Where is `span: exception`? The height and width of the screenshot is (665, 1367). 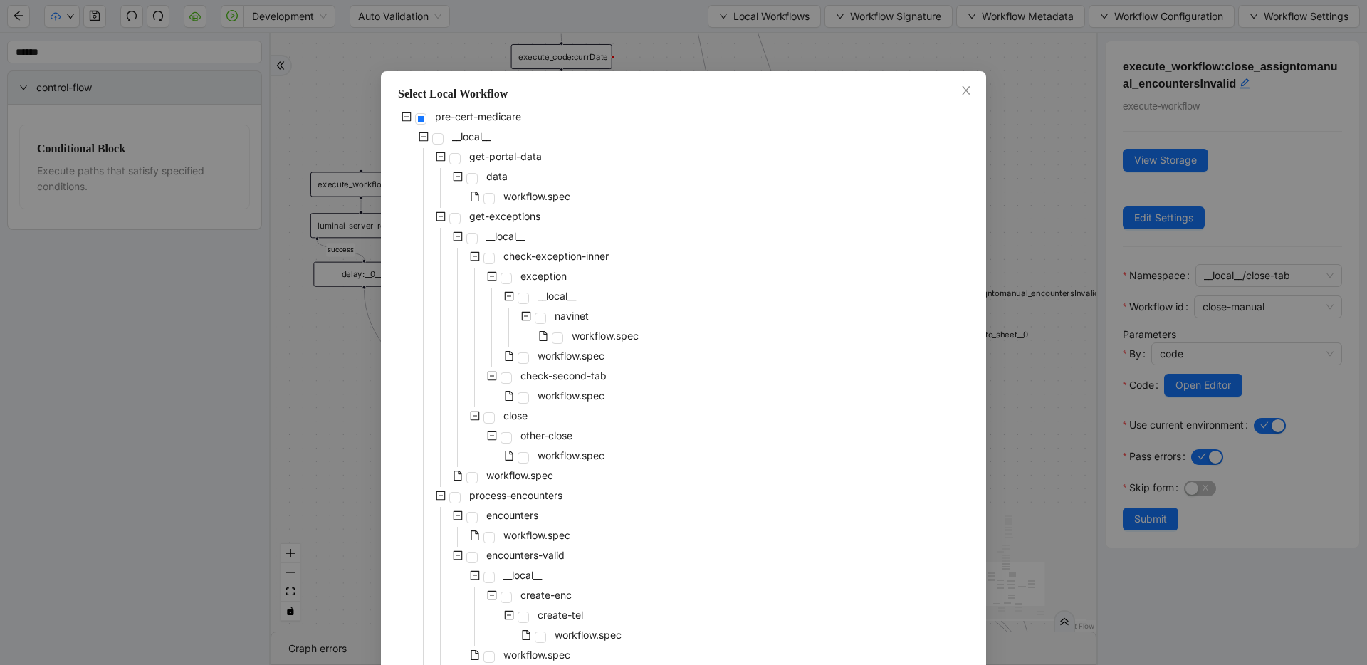
span: exception is located at coordinates (543, 276).